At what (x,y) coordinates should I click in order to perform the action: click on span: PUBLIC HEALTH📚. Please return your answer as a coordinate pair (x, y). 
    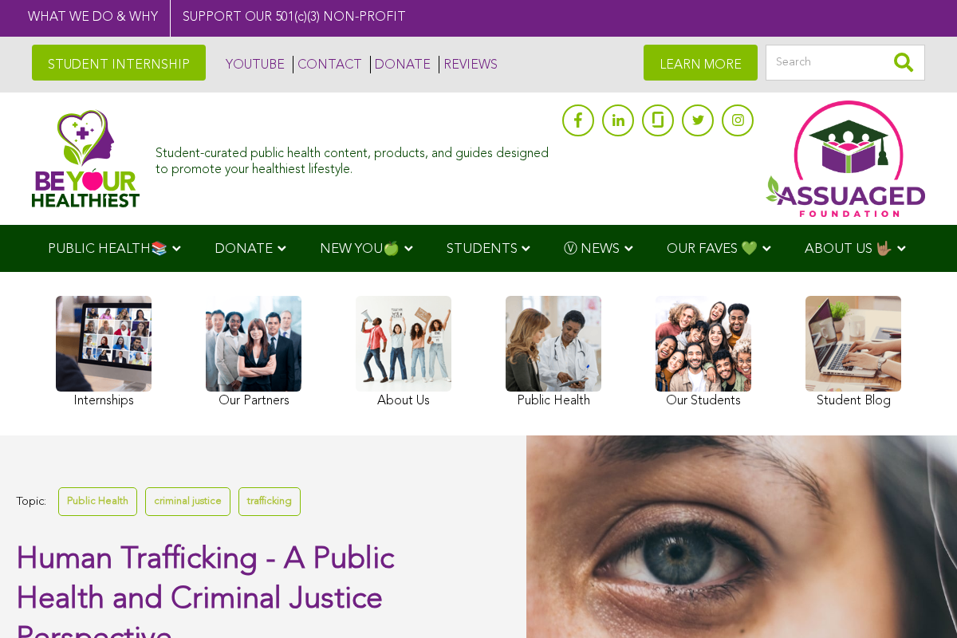
    Looking at the image, I should click on (108, 249).